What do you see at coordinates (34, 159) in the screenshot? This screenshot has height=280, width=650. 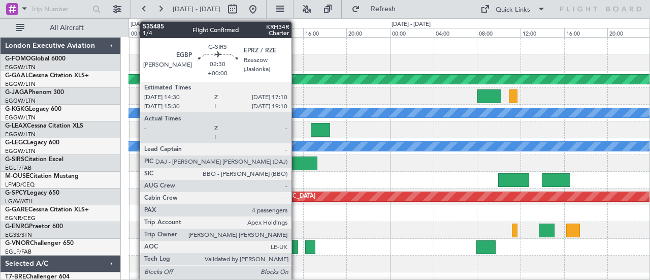 I see `a: G-SIRSCitation Excel` at bounding box center [34, 159].